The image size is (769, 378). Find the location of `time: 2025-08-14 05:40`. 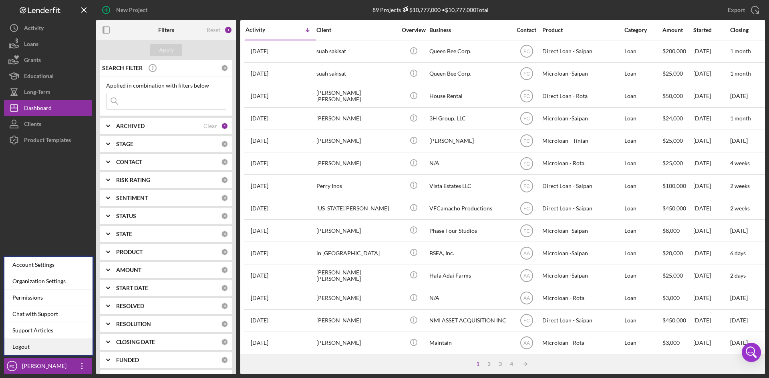

time: 2025-08-14 05:40 is located at coordinates (259, 276).